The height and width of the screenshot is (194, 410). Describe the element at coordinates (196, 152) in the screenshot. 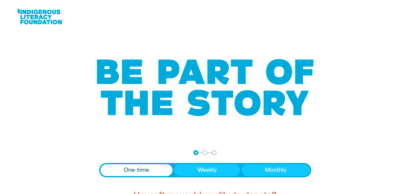

I see `button: Navigate to step 1 of 3 to enter your donation amount` at that location.